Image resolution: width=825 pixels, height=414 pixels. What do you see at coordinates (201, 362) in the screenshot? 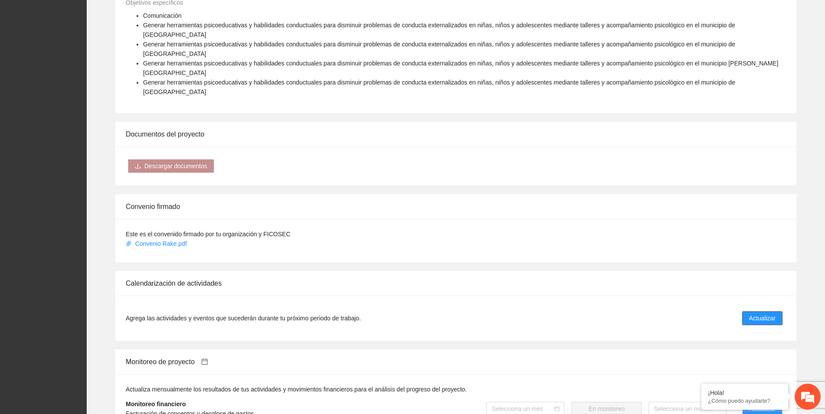
I see `a: calendar` at bounding box center [201, 362].